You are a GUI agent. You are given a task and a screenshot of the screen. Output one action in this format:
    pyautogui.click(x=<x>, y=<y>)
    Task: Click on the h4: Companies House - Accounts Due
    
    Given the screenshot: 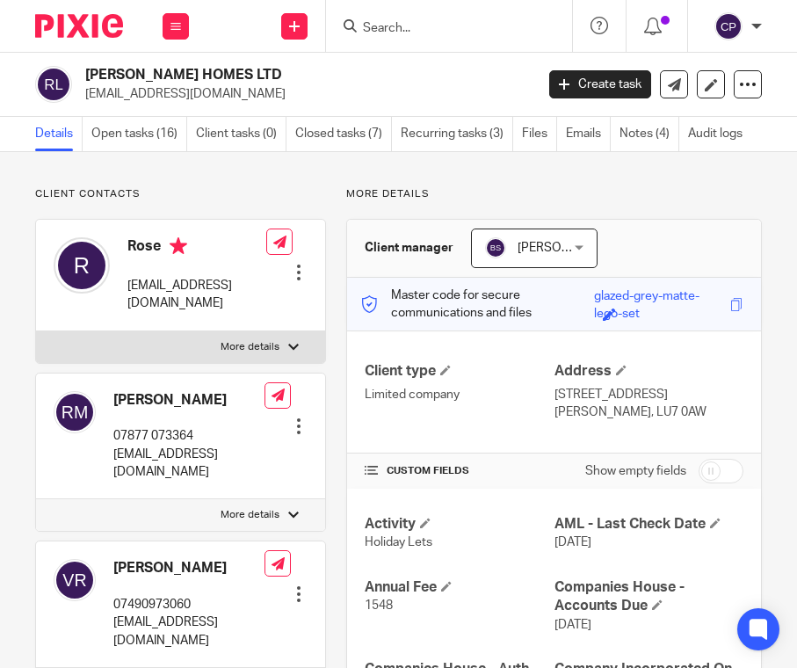 What is the action you would take?
    pyautogui.click(x=648, y=597)
    